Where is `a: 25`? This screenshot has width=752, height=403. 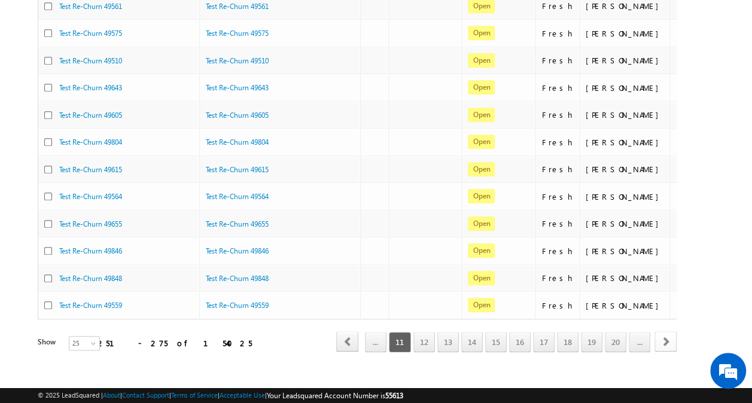 a: 25 is located at coordinates (84, 343).